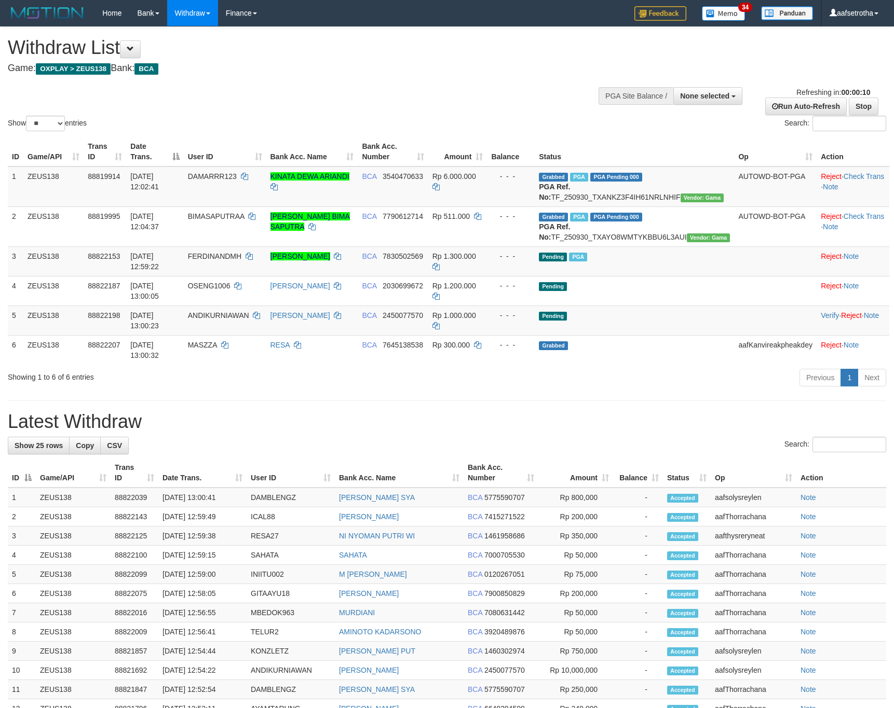 The height and width of the screenshot is (708, 894). Describe the element at coordinates (575, 555) in the screenshot. I see `td: Rp 50,000` at that location.